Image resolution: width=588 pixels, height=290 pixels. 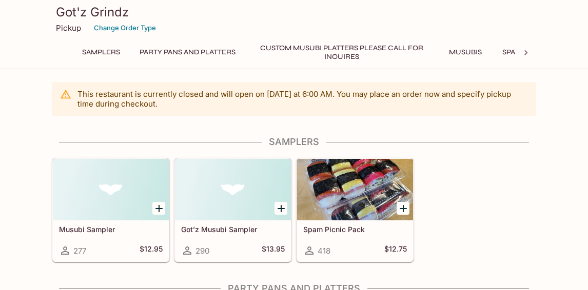 What do you see at coordinates (355, 190) in the screenshot?
I see `div: Spam Picnic Pack` at bounding box center [355, 190].